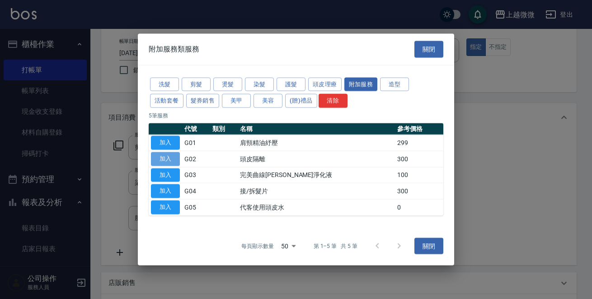 This screenshot has height=299, width=592. I want to click on button: (贈)禮品, so click(301, 101).